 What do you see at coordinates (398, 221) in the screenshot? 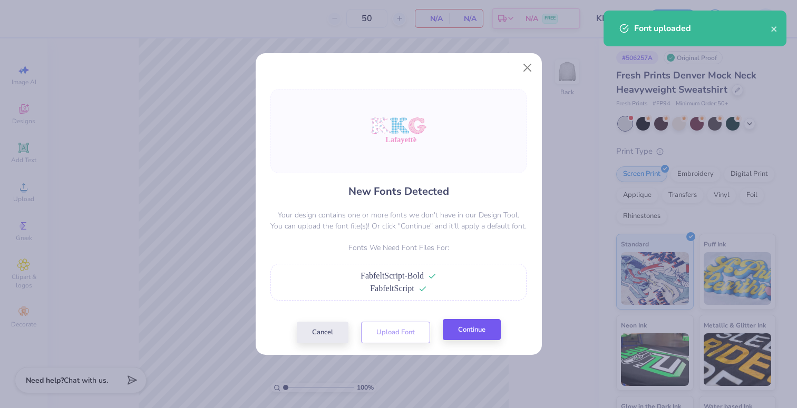
I see `p: Your design contains one or more fonts we don't have in our Design Tool. You can upload the font ...` at bounding box center [398, 221].